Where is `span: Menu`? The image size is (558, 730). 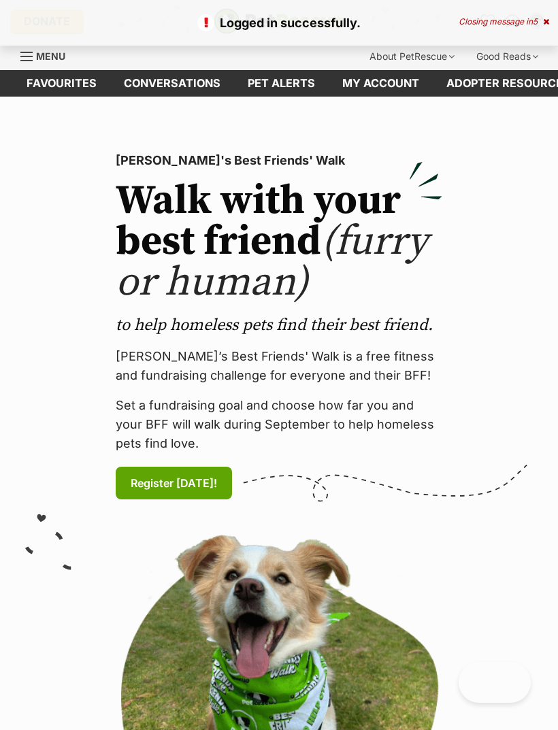 span: Menu is located at coordinates (50, 56).